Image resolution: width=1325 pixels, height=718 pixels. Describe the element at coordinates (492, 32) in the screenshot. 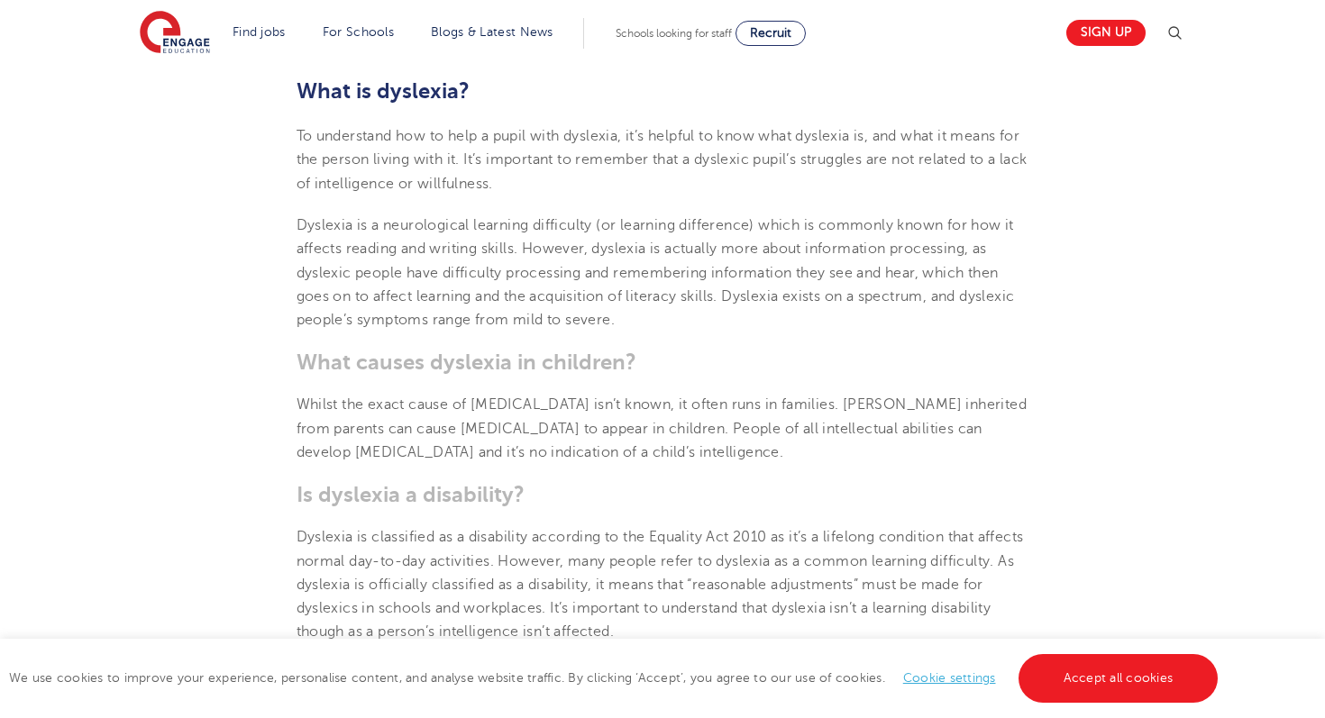

I see `a: Blogs & Latest News` at that location.